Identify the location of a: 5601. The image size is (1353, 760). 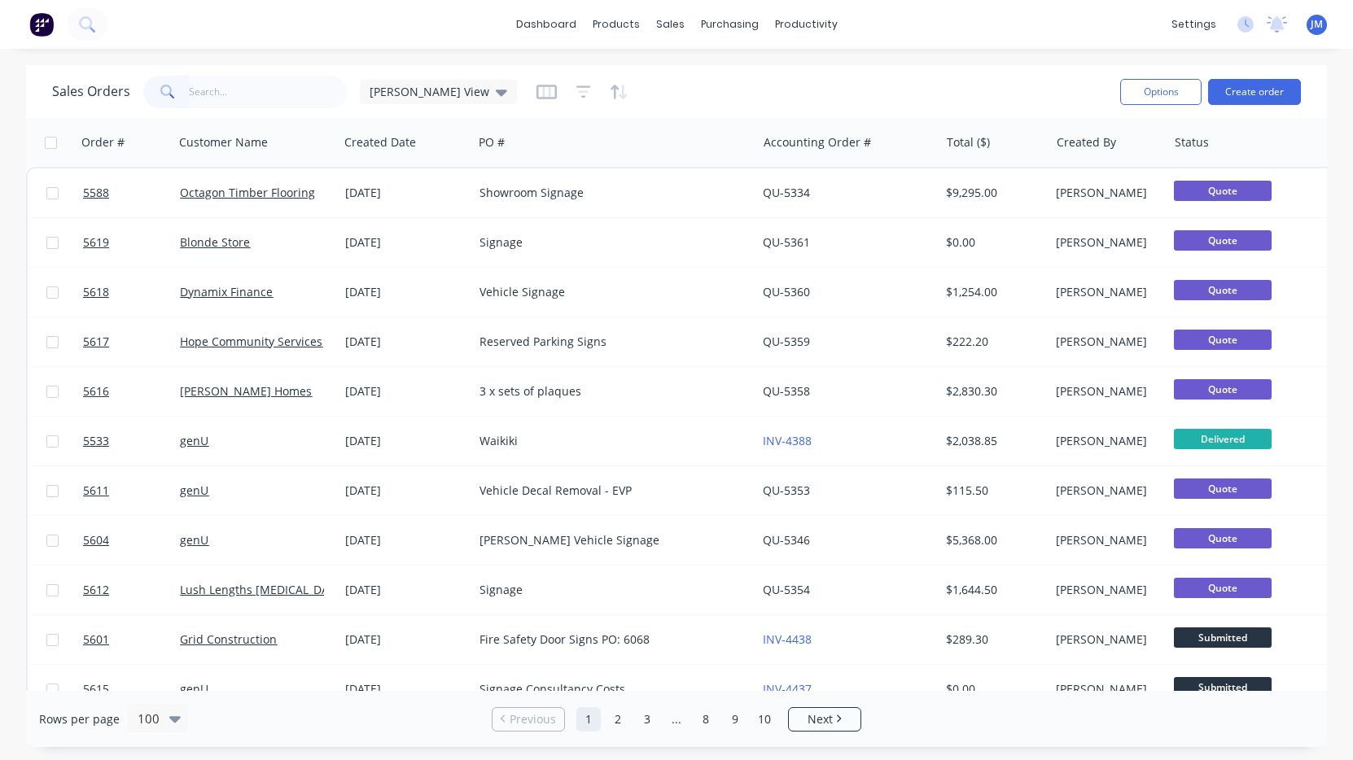
(131, 640).